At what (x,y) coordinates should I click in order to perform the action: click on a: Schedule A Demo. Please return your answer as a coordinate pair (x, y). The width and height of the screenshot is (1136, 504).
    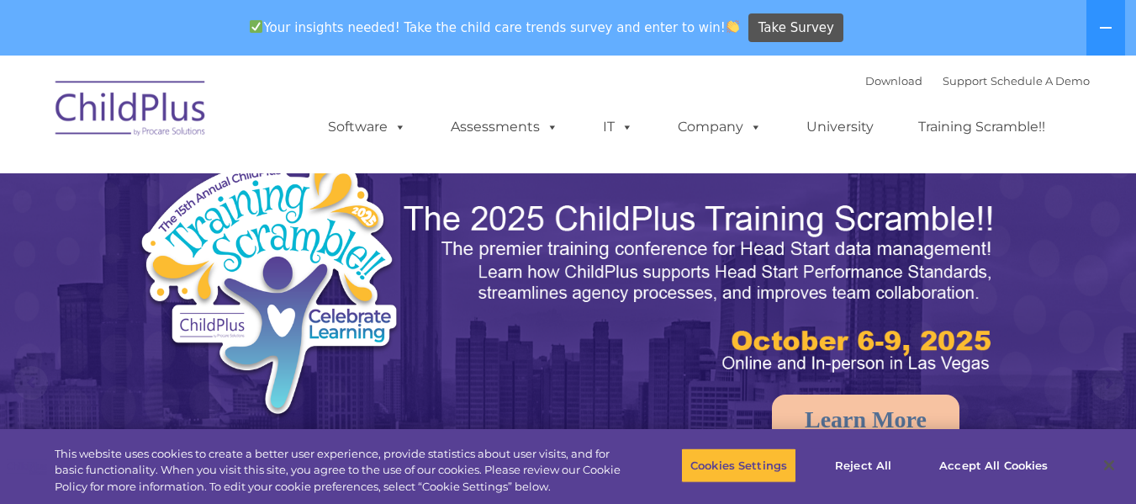
    Looking at the image, I should click on (1040, 81).